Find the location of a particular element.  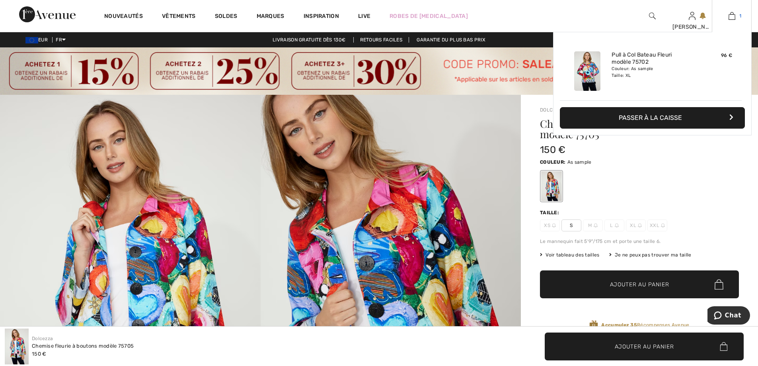

div: Couleur: As sample Taille: XL is located at coordinates (651, 72).